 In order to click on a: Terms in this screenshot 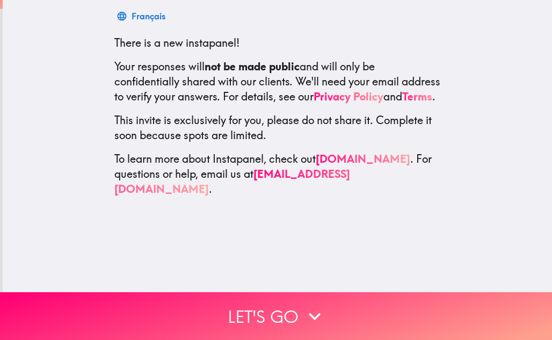, I will do `click(417, 96)`.